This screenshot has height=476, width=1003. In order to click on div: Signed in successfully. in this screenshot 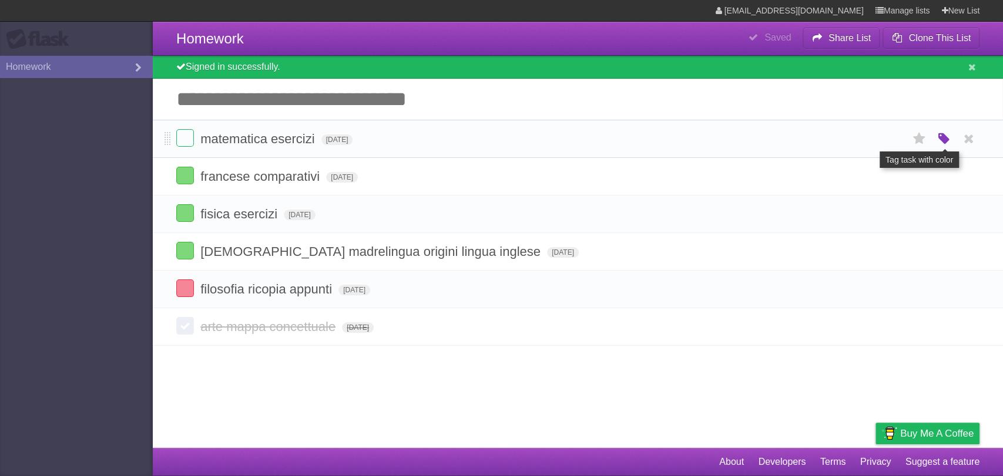, I will do `click(577, 67)`.